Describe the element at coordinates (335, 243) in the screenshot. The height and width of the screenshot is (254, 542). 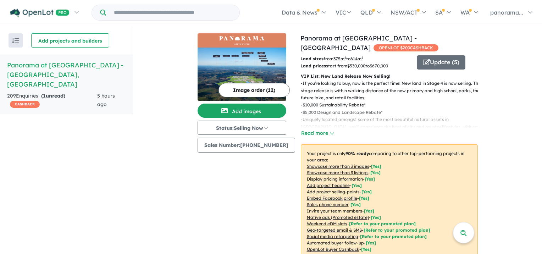
I see `u: Automated buyer follow-up` at that location.